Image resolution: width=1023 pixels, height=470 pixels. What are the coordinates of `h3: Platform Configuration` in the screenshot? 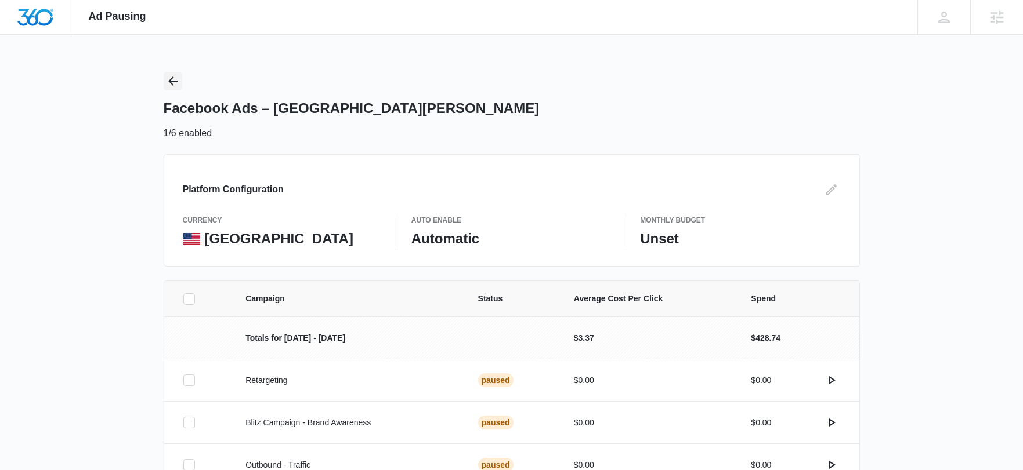 It's located at (233, 190).